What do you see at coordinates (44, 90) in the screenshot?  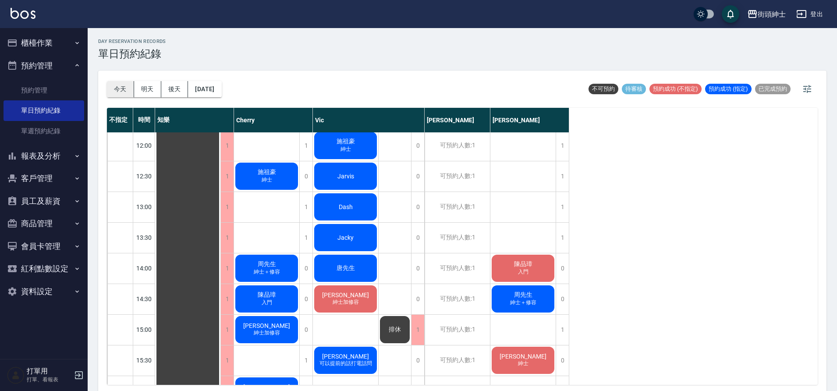 I see `a: 預約管理` at bounding box center [44, 90].